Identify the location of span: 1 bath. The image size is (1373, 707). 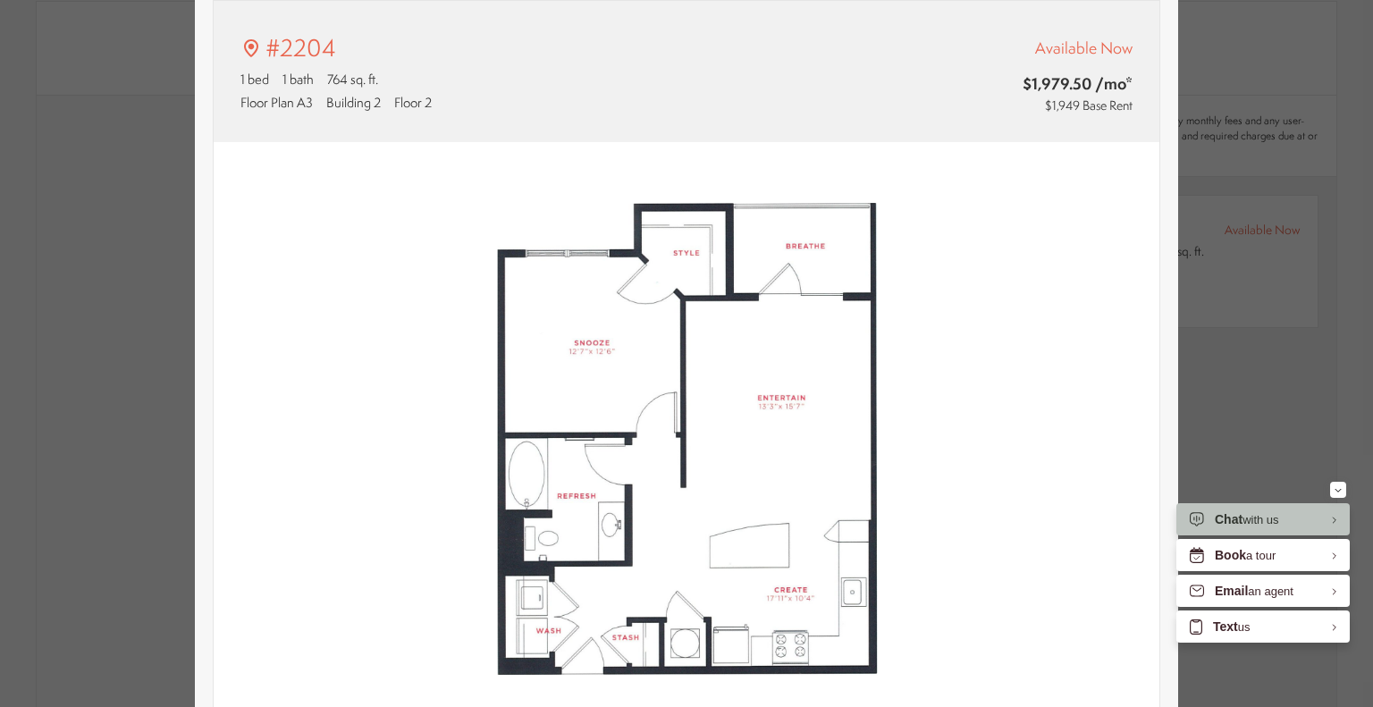
(298, 79).